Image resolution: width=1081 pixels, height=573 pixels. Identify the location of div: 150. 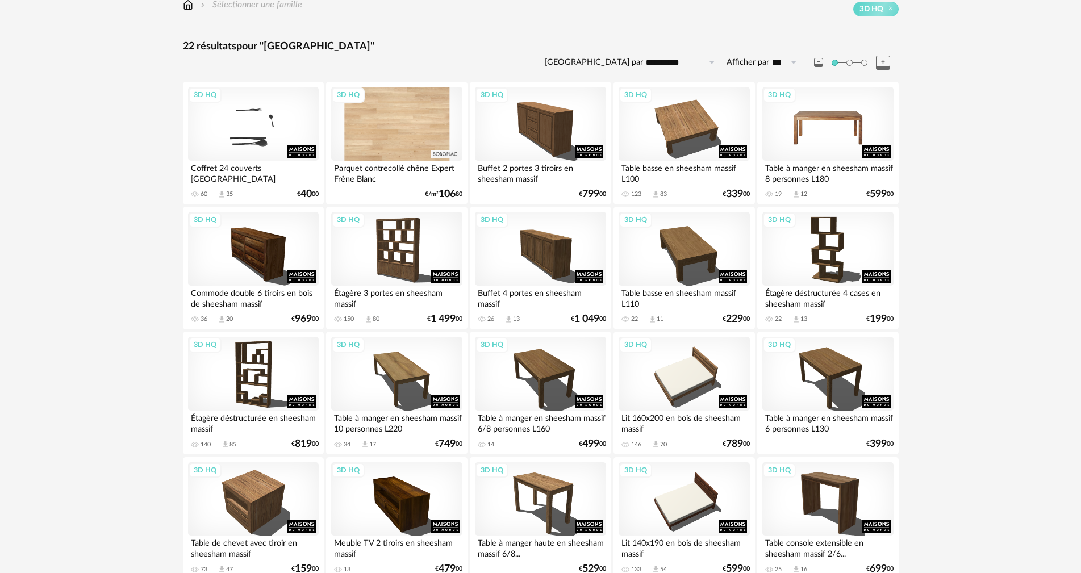
(349, 319).